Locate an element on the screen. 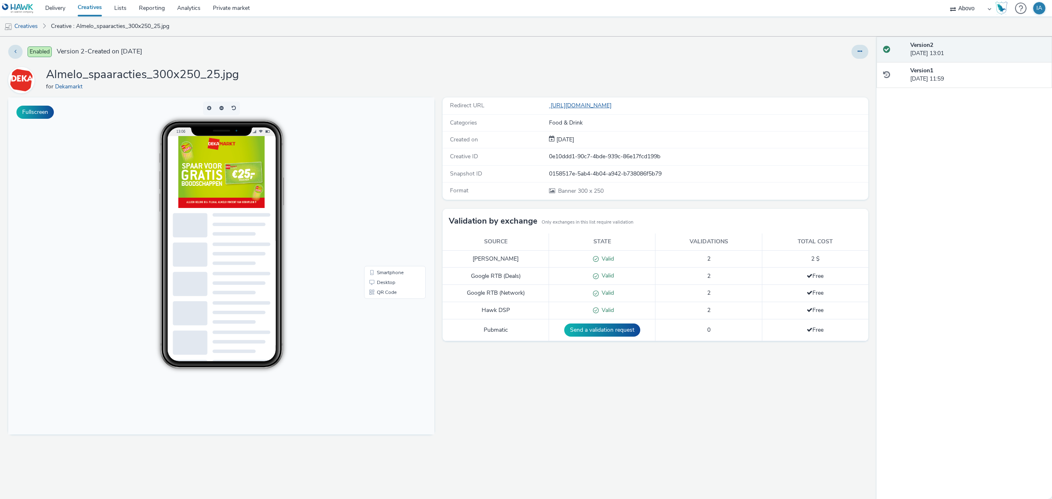 The height and width of the screenshot is (499, 1052). li: QR Code is located at coordinates (387, 195).